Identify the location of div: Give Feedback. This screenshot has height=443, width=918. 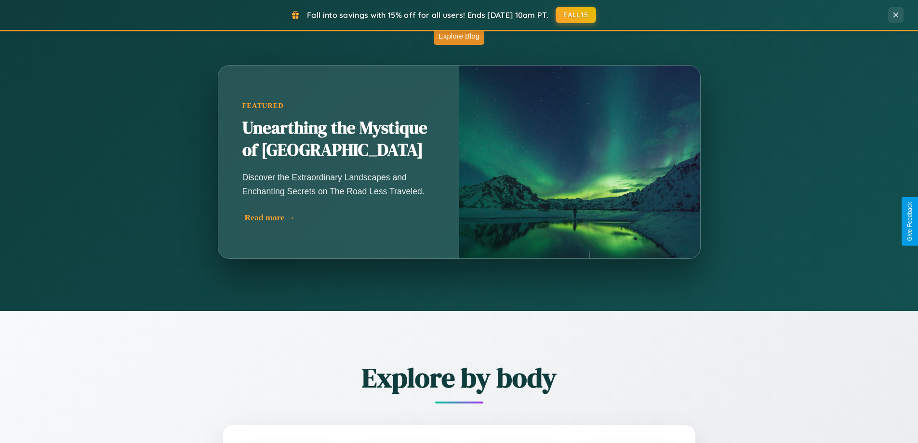
(910, 221).